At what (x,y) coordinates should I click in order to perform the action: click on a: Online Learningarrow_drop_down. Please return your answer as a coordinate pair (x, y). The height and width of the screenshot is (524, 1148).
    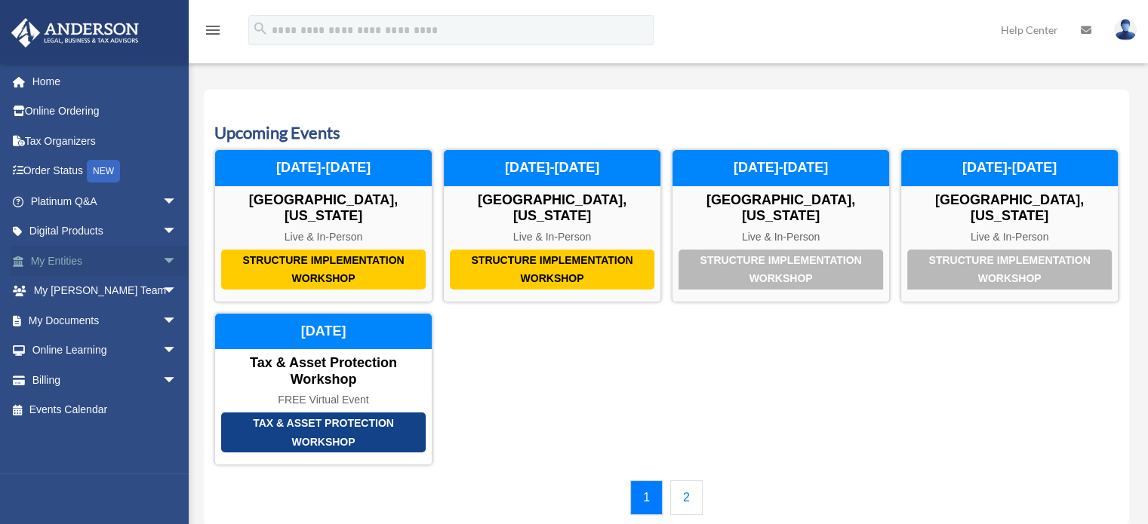
    Looking at the image, I should click on (105, 351).